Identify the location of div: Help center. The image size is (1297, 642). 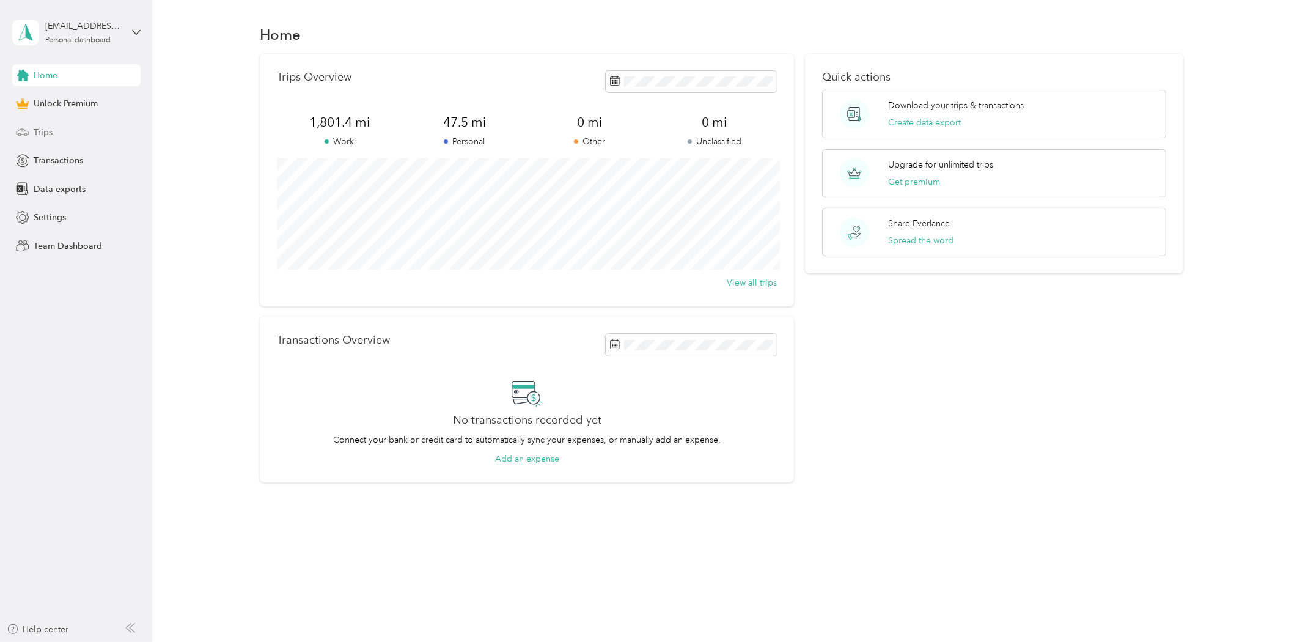
(38, 629).